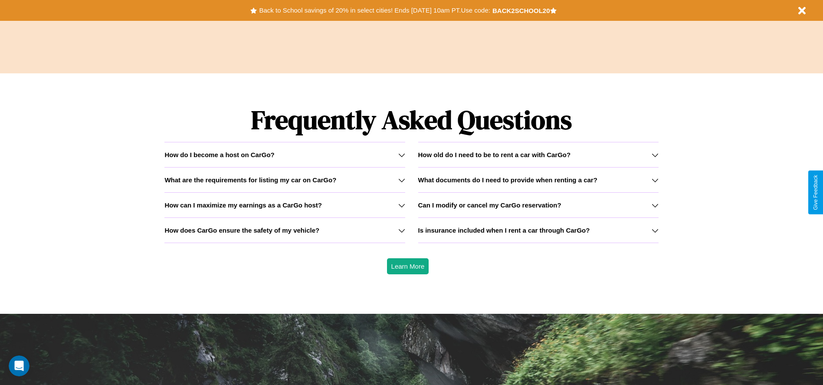 Image resolution: width=823 pixels, height=385 pixels. I want to click on h3: Is insurance included when I rent a car through CarGo?, so click(504, 230).